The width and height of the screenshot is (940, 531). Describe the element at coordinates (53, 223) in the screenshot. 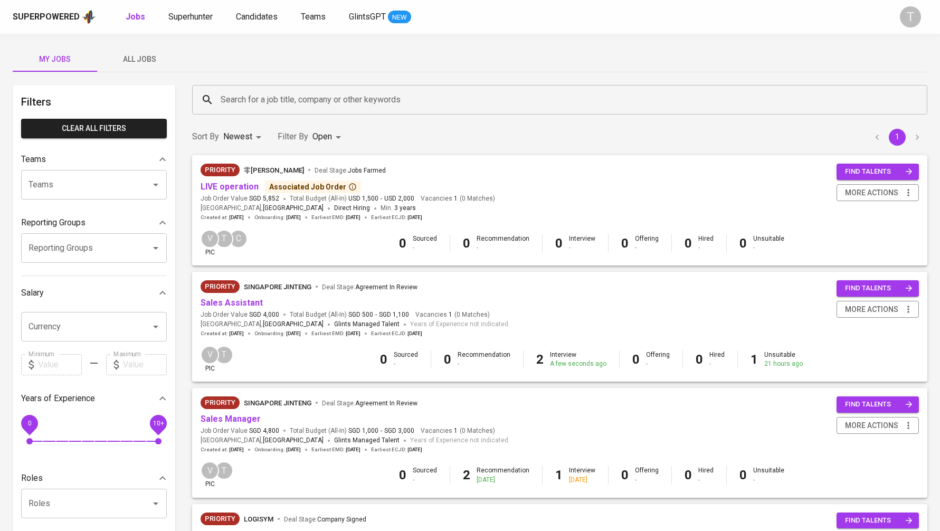

I see `p: Reporting Groups` at that location.